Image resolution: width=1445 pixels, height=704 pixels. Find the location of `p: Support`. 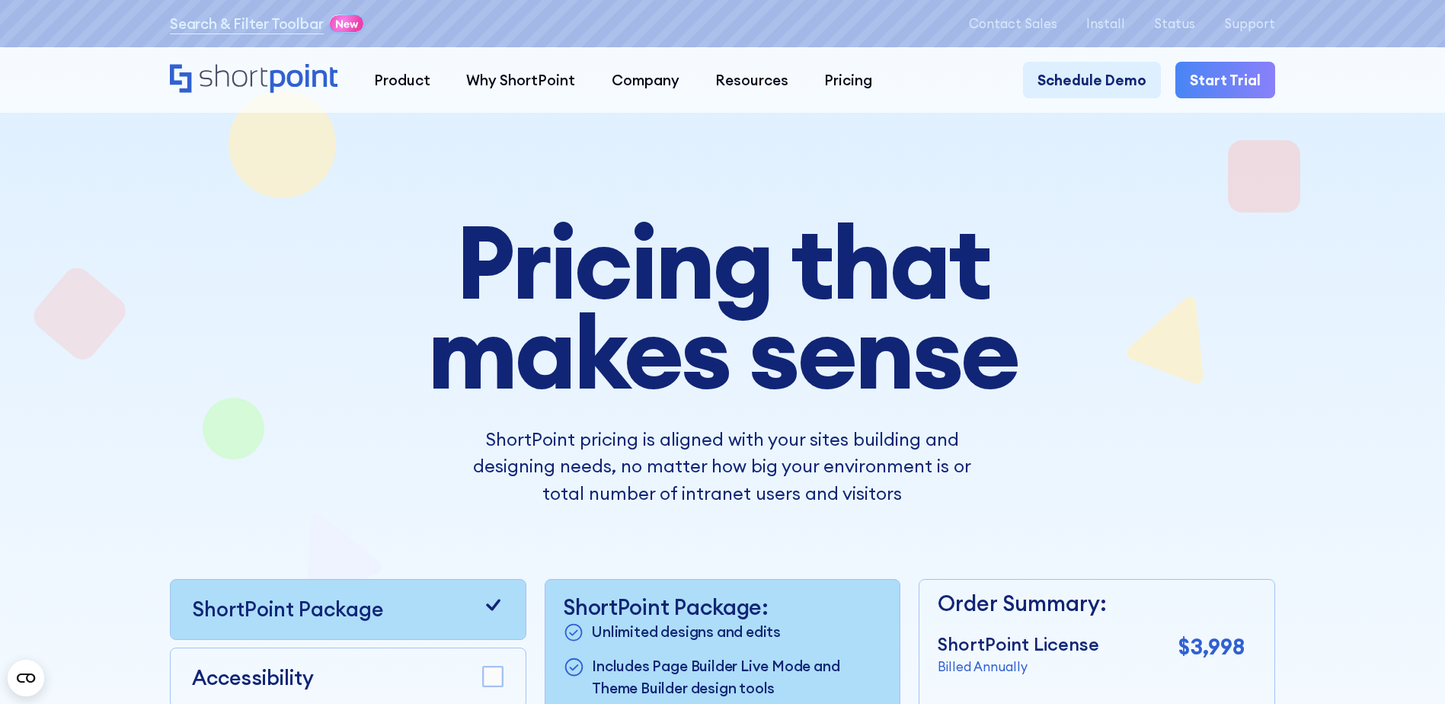

p: Support is located at coordinates (1249, 23).